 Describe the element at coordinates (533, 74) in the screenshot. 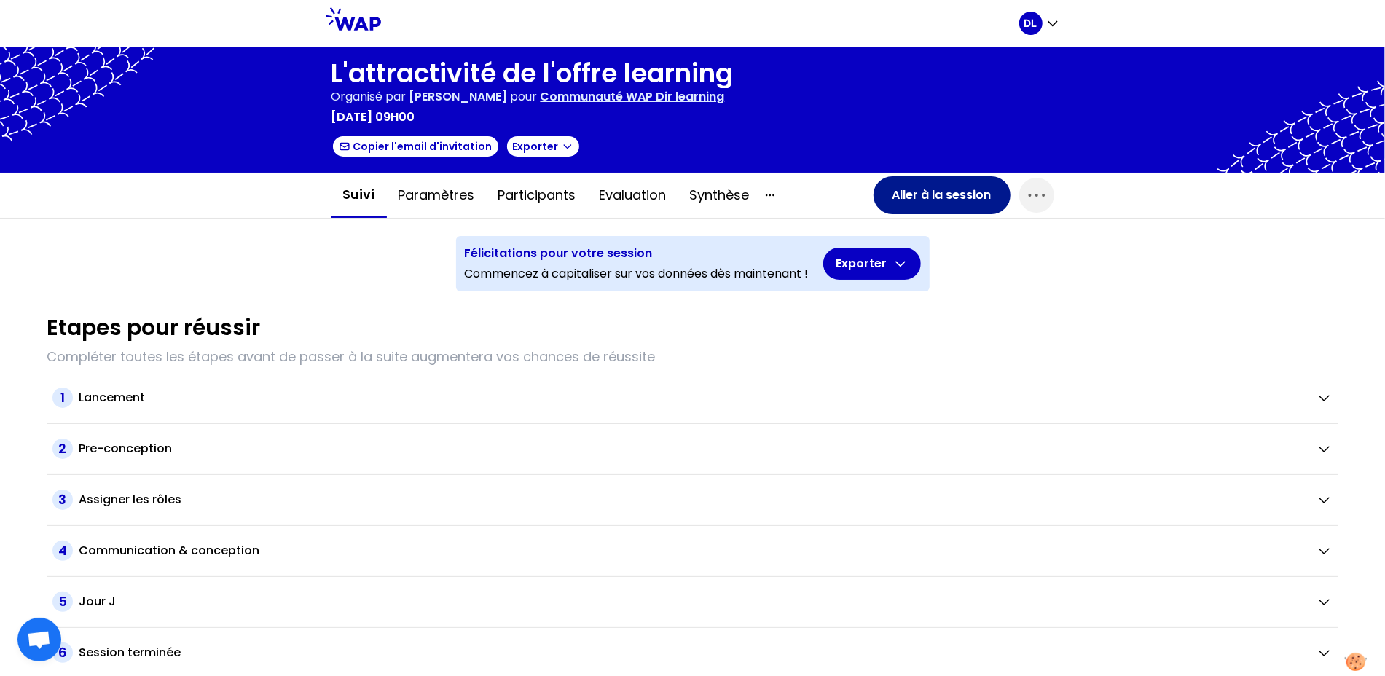

I see `h1: L'attractivité de l'offre learning` at that location.